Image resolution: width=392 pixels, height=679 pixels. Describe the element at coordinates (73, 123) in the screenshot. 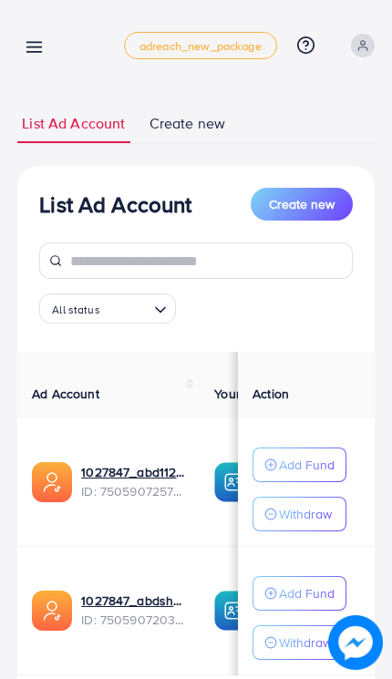

I see `span: List Ad Account` at that location.